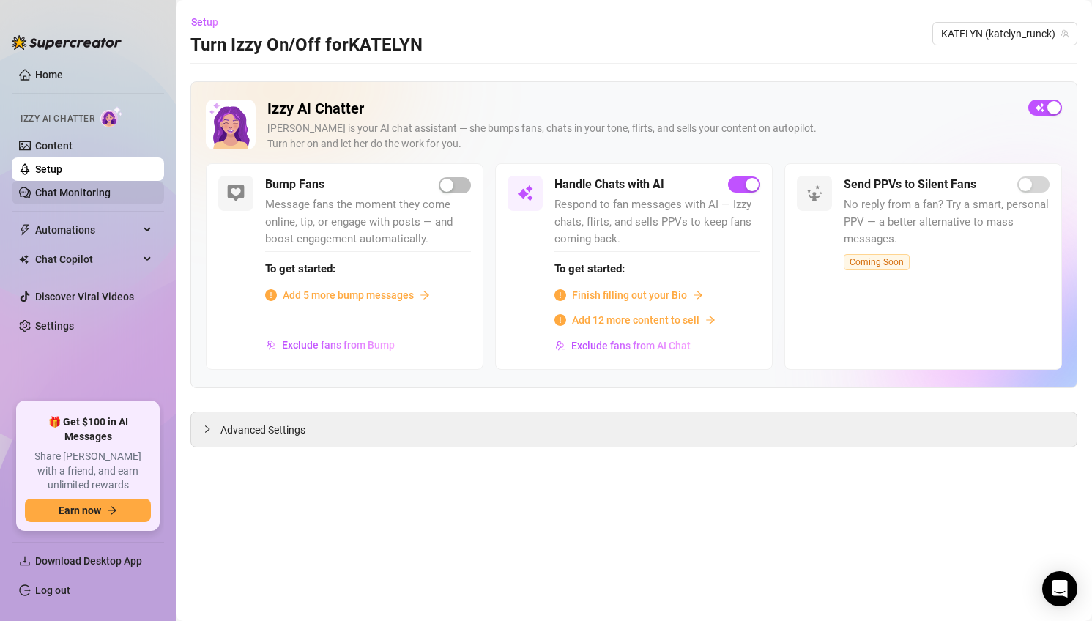 The height and width of the screenshot is (621, 1092). Describe the element at coordinates (330, 345) in the screenshot. I see `button: Exclude fans from Bump` at that location.